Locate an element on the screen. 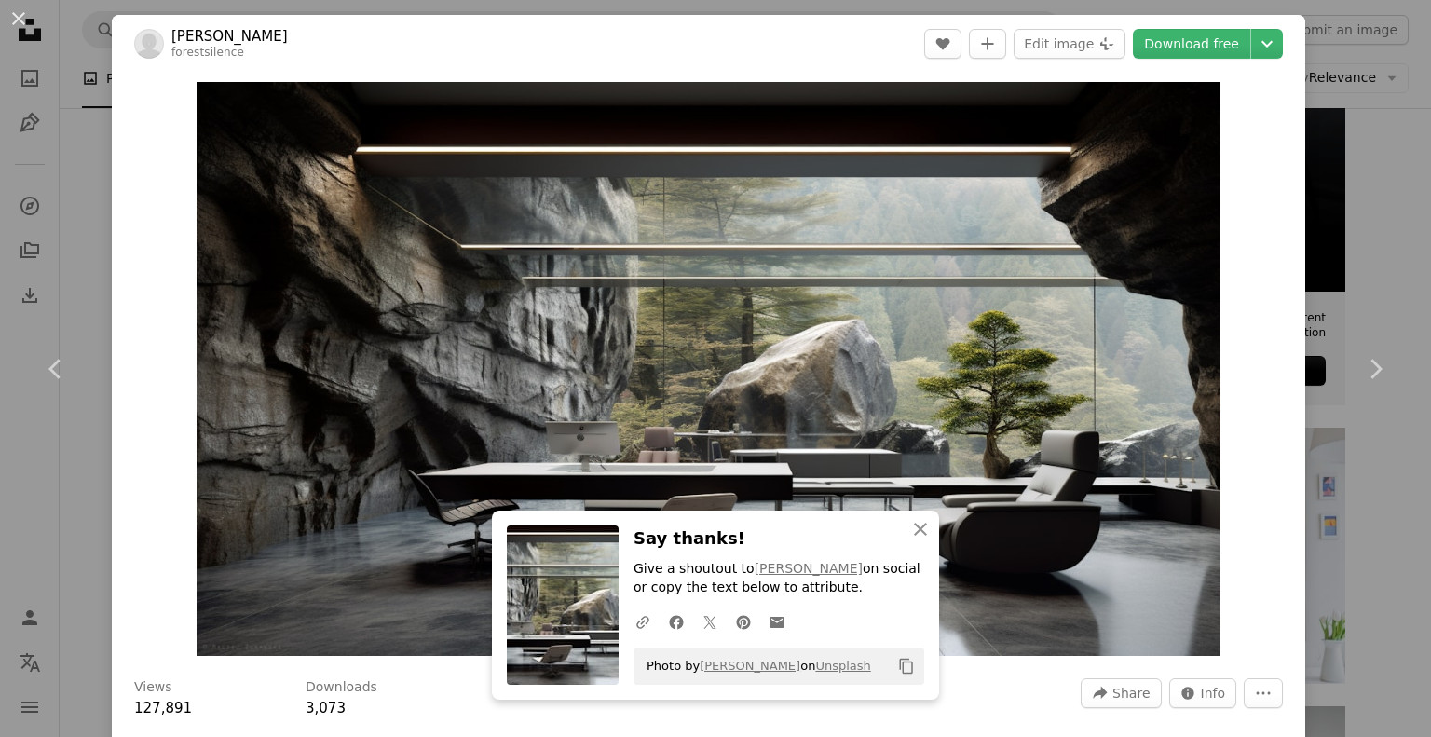 The height and width of the screenshot is (737, 1431). button: Zoom in on this image is located at coordinates (708, 369).